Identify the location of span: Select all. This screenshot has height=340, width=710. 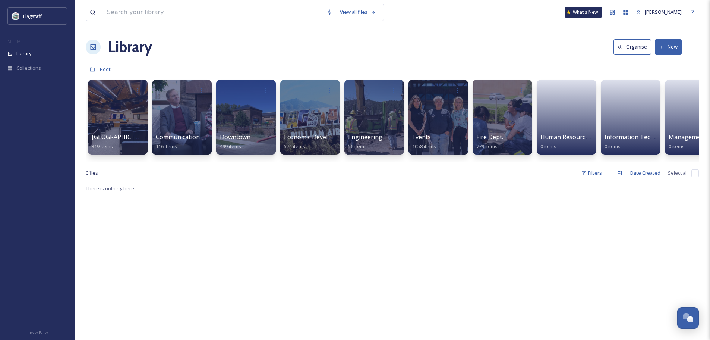
(678, 173).